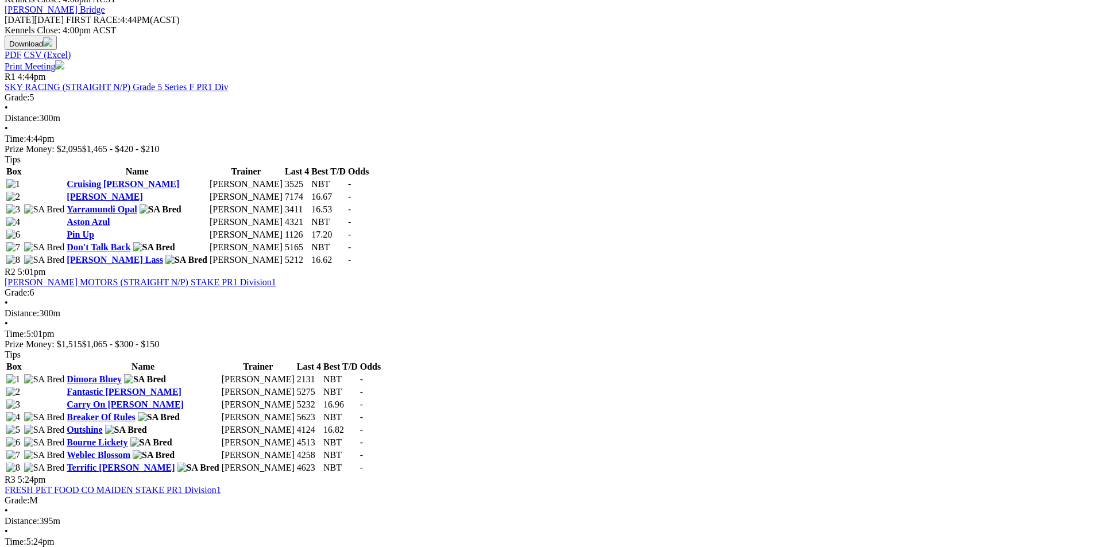 This screenshot has height=547, width=1094. Describe the element at coordinates (121, 344) in the screenshot. I see `span: $1,065 - $300 - $150` at that location.